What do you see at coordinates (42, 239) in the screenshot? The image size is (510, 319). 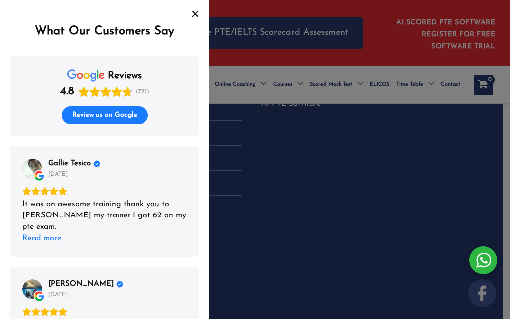 I see `div: Read more` at bounding box center [42, 239].